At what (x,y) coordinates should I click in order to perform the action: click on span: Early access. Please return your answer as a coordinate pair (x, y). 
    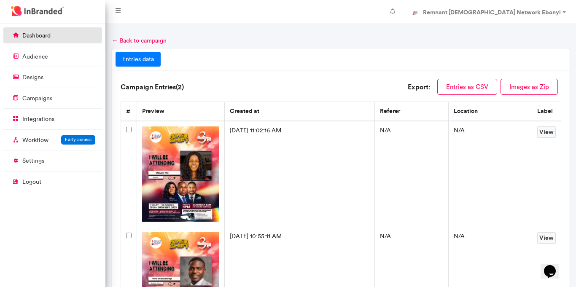
    Looking at the image, I should click on (78, 140).